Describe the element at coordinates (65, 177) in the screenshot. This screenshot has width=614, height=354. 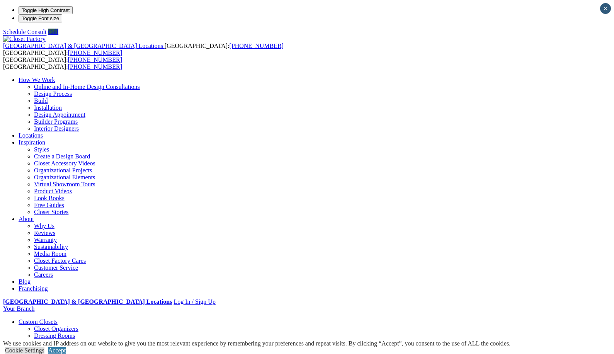
I see `a: Organizational Elements` at that location.